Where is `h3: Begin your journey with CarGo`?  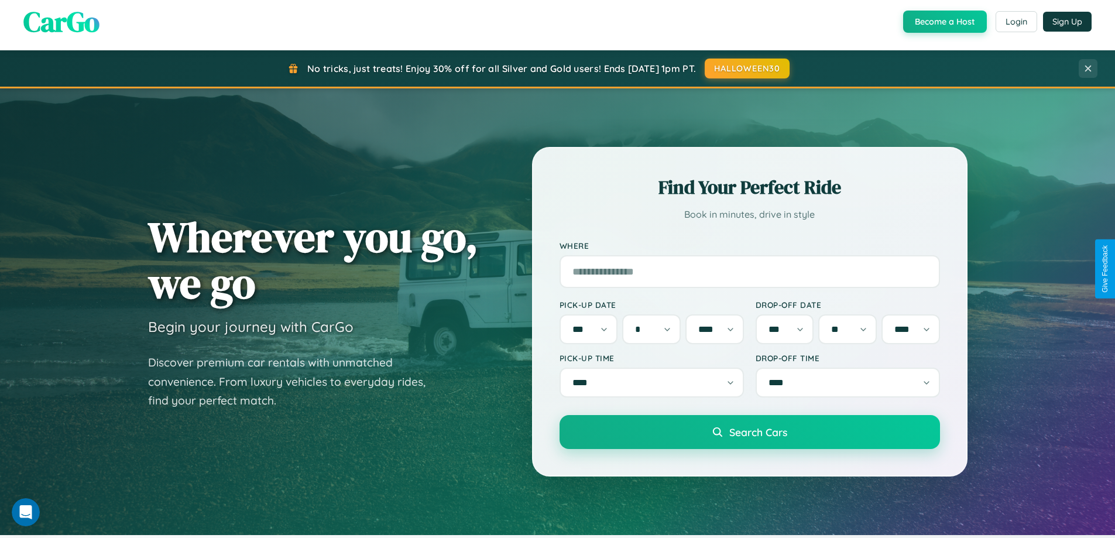 h3: Begin your journey with CarGo is located at coordinates (250, 326).